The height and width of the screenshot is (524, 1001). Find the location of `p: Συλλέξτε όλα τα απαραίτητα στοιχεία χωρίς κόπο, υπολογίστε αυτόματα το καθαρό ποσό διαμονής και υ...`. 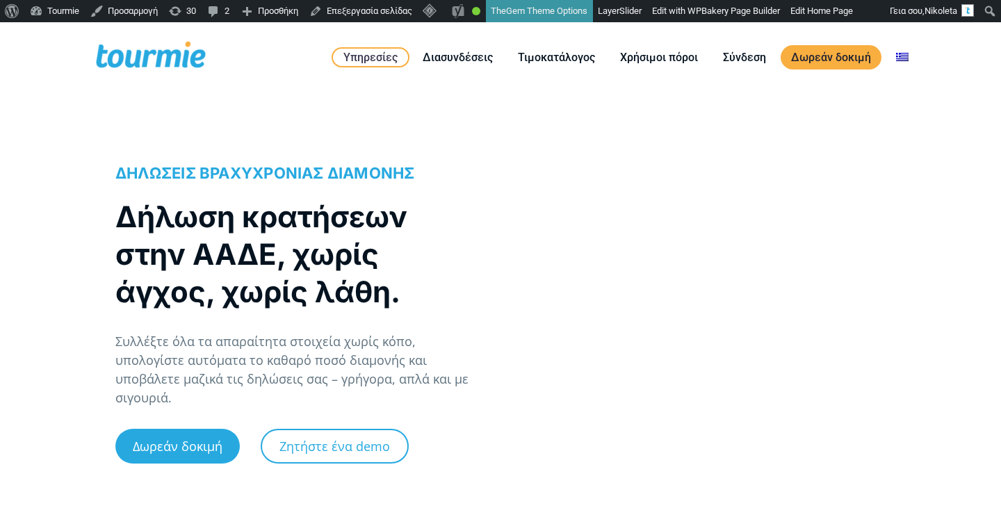

p: Συλλέξτε όλα τα απαραίτητα στοιχεία χωρίς κόπο, υπολογίστε αυτόματα το καθαρό ποσό διαμονής και υ... is located at coordinates (300, 370).